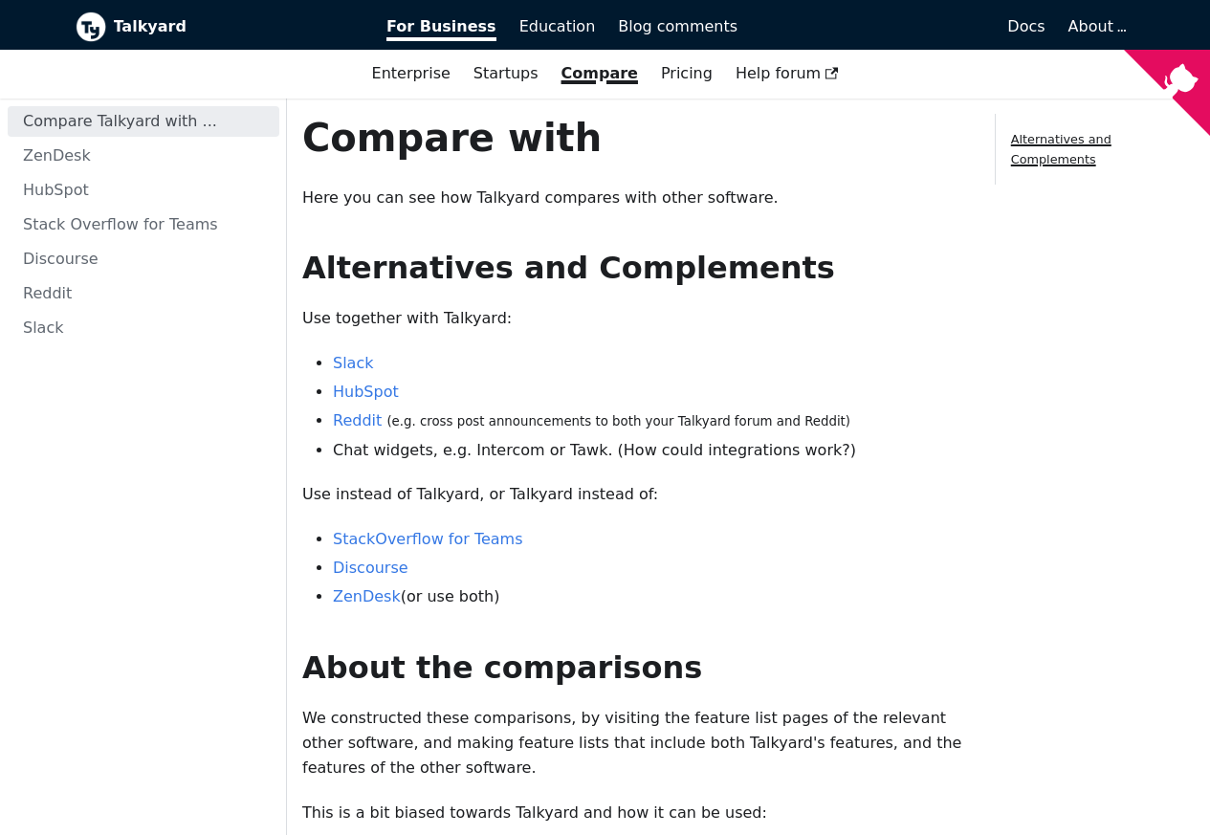 This screenshot has width=1210, height=835. I want to click on a: About, so click(1096, 26).